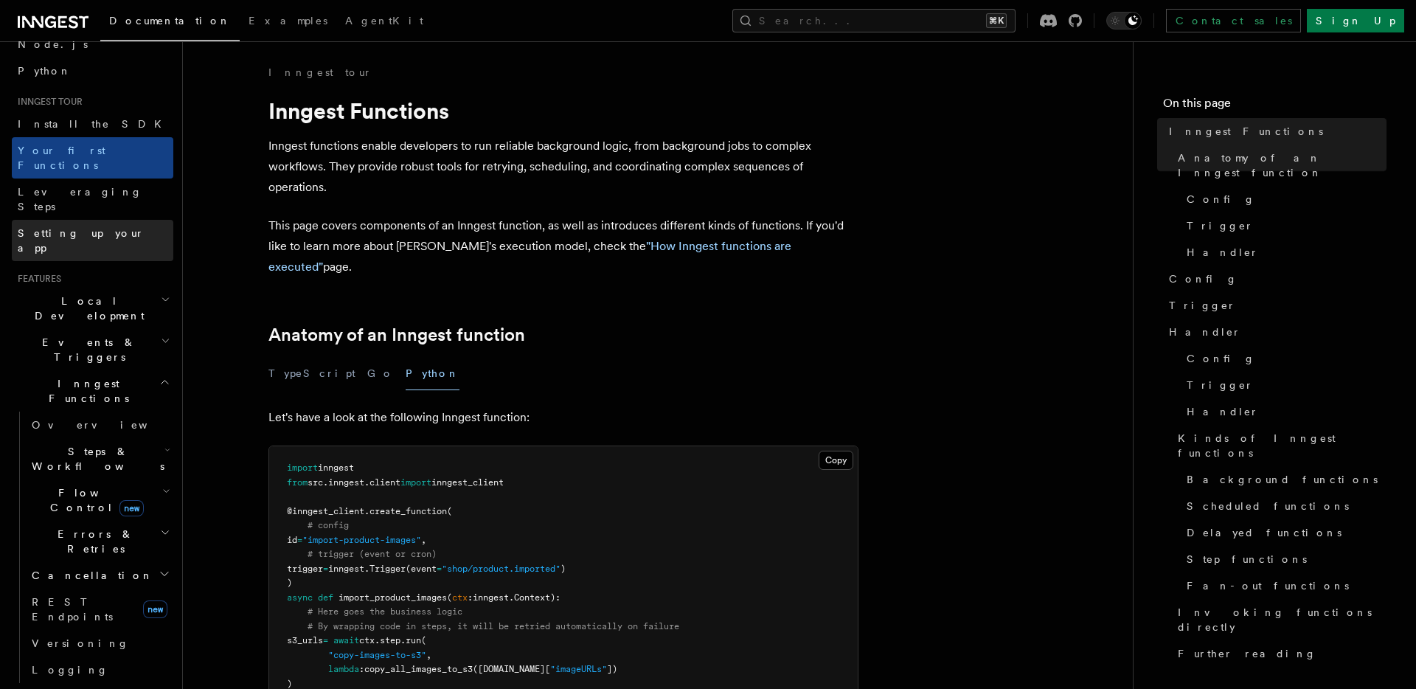 Image resolution: width=1416 pixels, height=689 pixels. Describe the element at coordinates (100, 541) in the screenshot. I see `button: Errors & Retries` at that location.